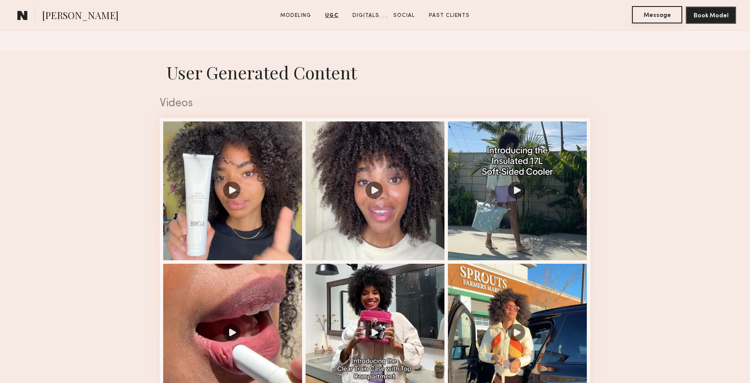  What do you see at coordinates (449, 16) in the screenshot?
I see `a: Past Clients` at bounding box center [449, 16].